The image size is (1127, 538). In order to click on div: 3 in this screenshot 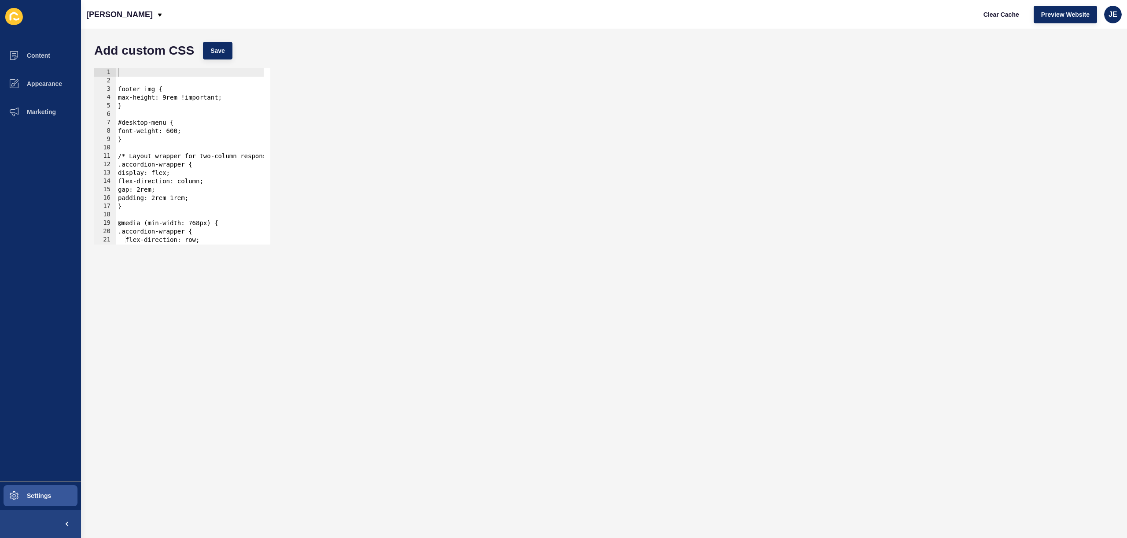, I will do `click(105, 89)`.